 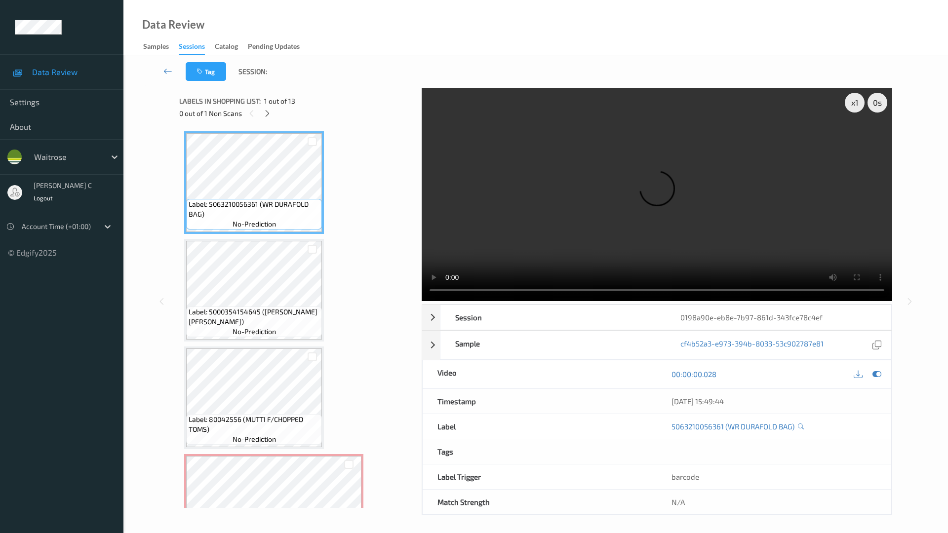 What do you see at coordinates (553, 345) in the screenshot?
I see `div: Sample` at bounding box center [553, 345].